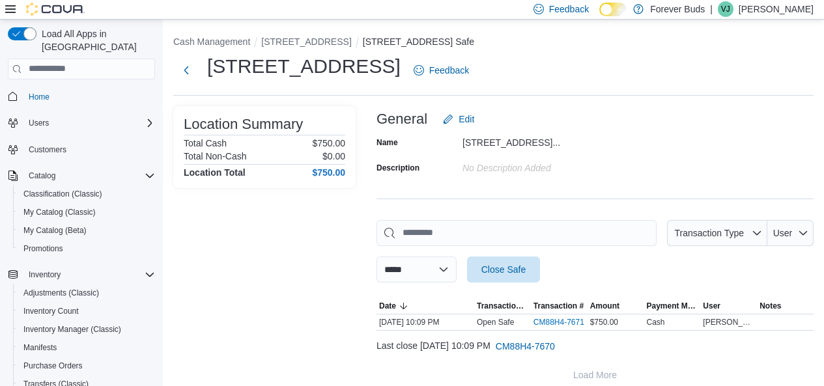 The width and height of the screenshot is (824, 386). I want to click on span: Inventory Count, so click(87, 311).